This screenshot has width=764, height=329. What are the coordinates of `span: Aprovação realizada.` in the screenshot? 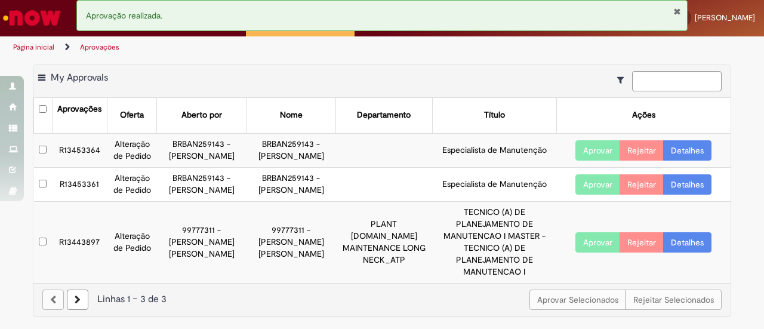 It's located at (124, 16).